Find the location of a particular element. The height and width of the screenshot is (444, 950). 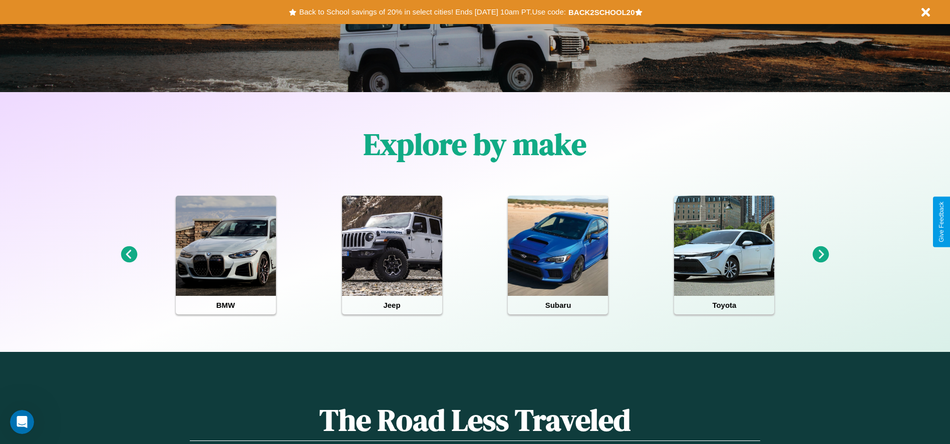

h4: Jeep is located at coordinates (392, 305).